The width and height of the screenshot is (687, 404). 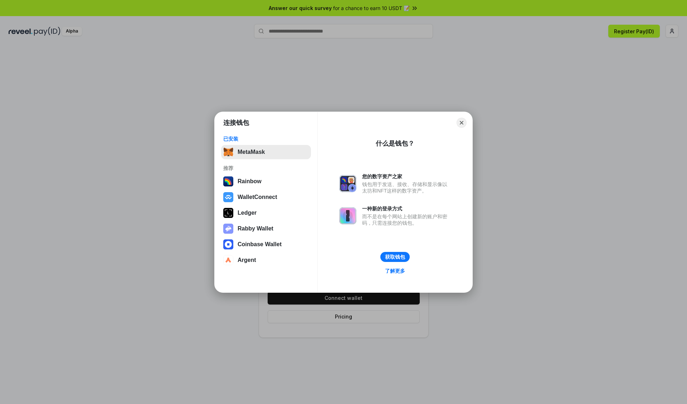 I want to click on h1: 连接钱包, so click(x=236, y=123).